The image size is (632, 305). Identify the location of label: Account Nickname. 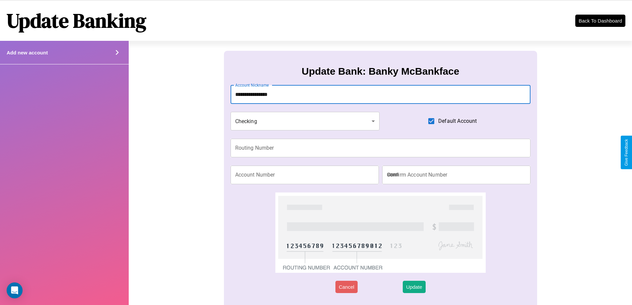
(252, 85).